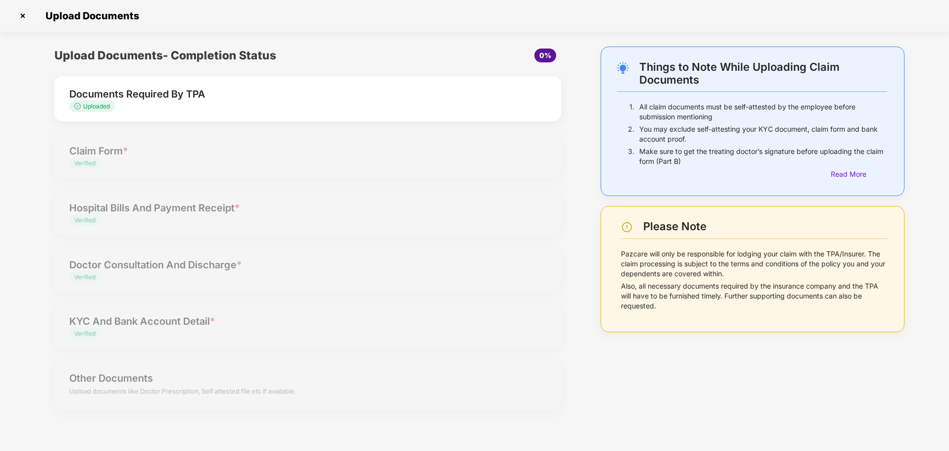 This screenshot has height=451, width=949. Describe the element at coordinates (23, 16) in the screenshot. I see `img: svg+xml;base64,PHN2ZyBpZD0iQ3Jvc3MtMzJ4MzIiIHhtbG5zPSJodHRwOi8vd3d3LnczLm9yZy8yMDAwL3N2ZyIgd2lkdG...` at that location.